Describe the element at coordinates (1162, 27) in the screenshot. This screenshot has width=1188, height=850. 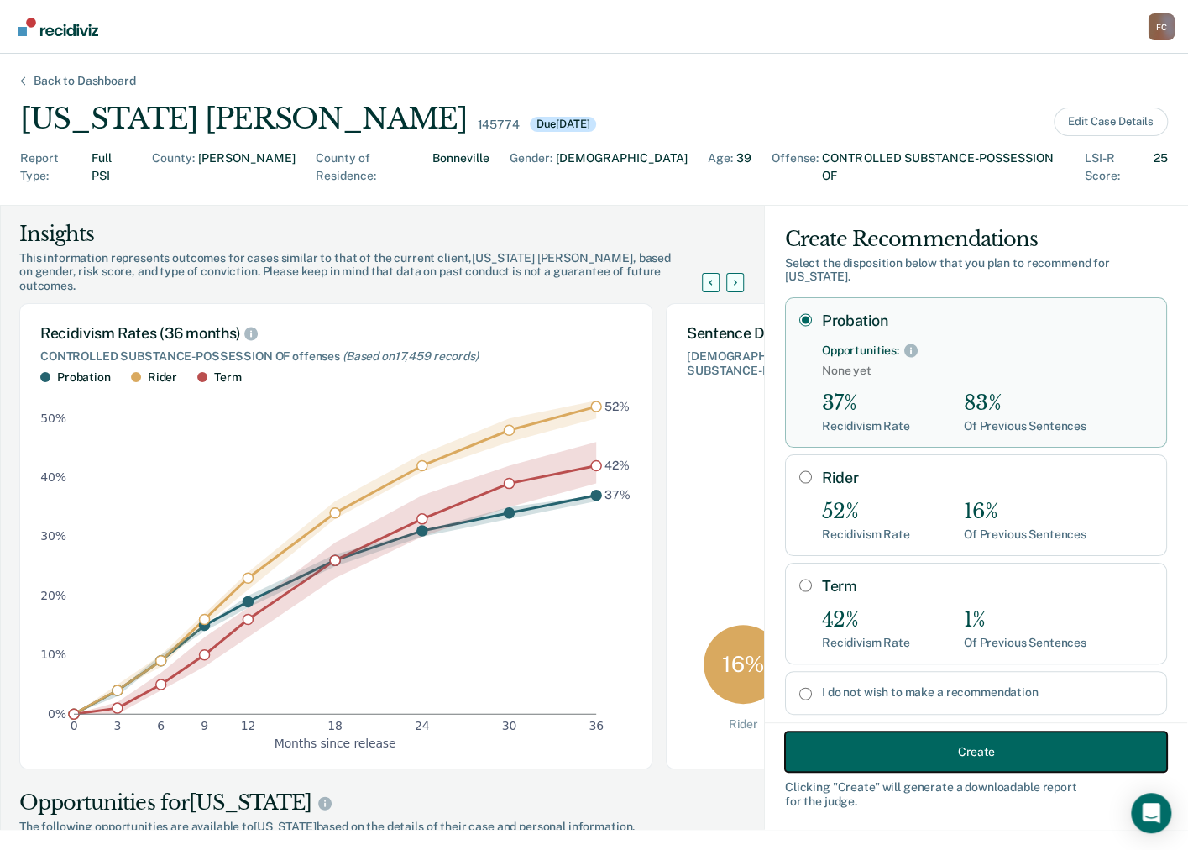
I see `button: Profile dropdown button` at that location.